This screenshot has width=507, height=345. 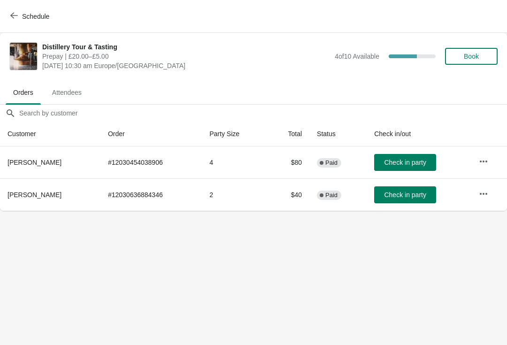 I want to click on span: Book, so click(x=471, y=56).